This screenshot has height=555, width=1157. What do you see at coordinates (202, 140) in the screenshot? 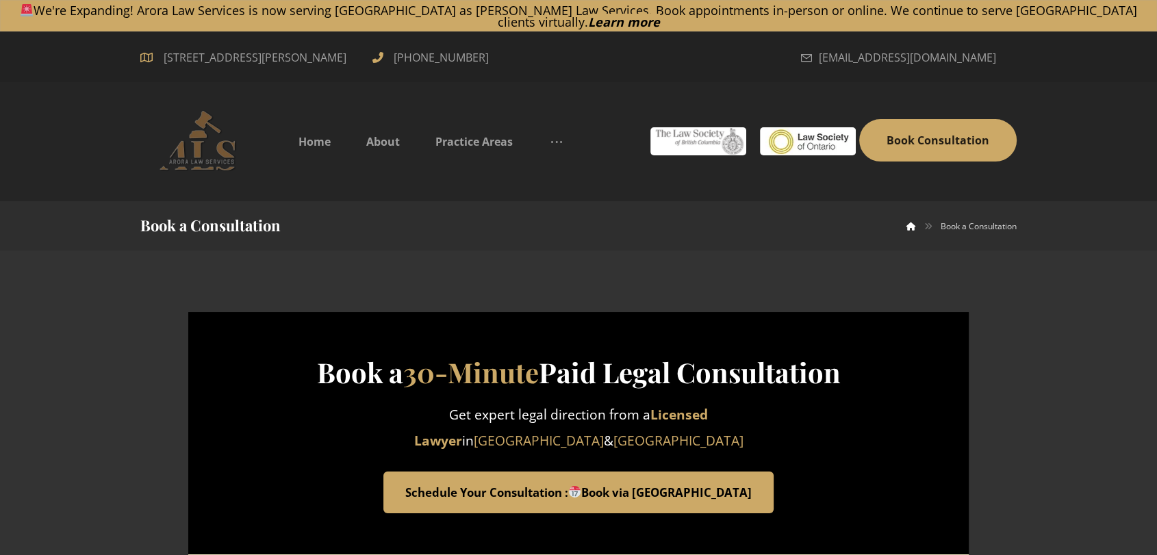
I see `img: Arora Law Services` at bounding box center [202, 140].